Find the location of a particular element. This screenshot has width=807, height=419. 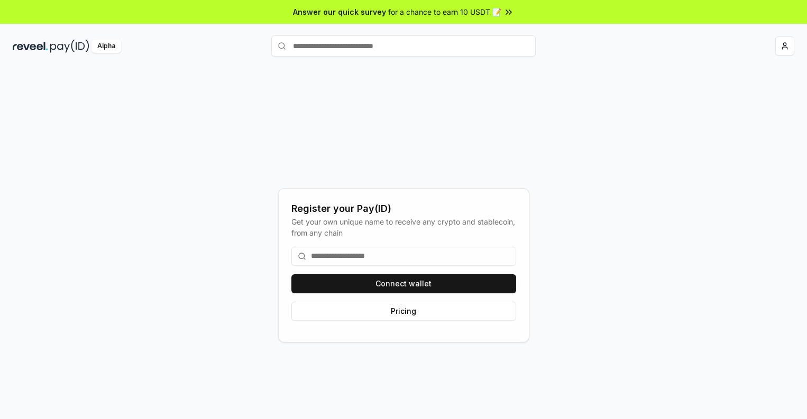

div: Register your Pay(ID) is located at coordinates (403, 209).